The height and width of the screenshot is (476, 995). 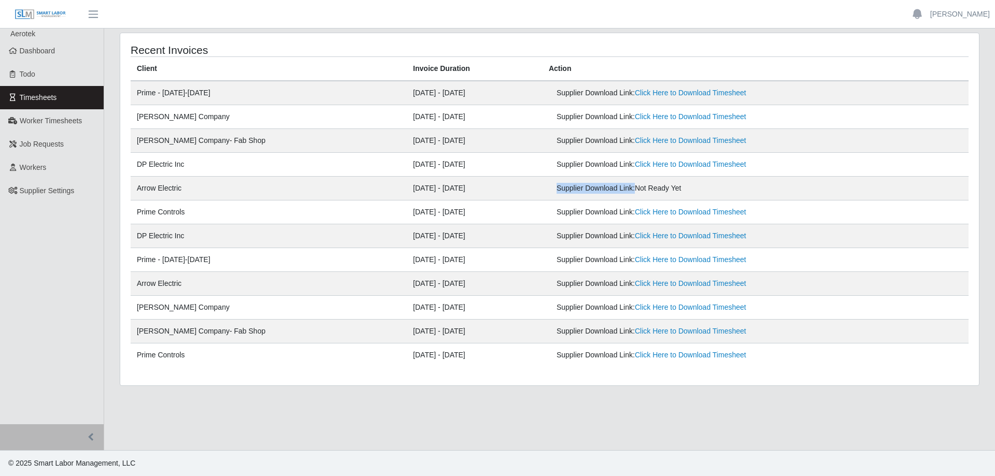 What do you see at coordinates (47, 191) in the screenshot?
I see `span: Supplier Settings` at bounding box center [47, 191].